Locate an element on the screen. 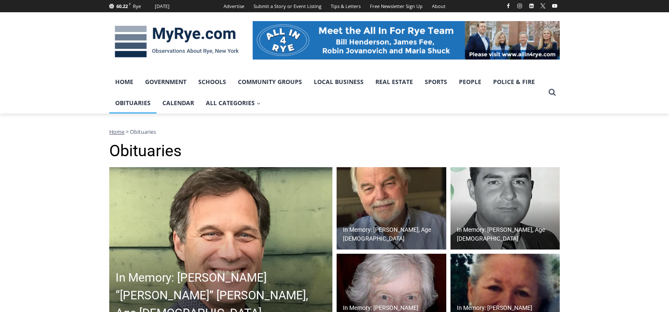 The image size is (669, 312). img: Obituary - John Gleason is located at coordinates (391, 208).